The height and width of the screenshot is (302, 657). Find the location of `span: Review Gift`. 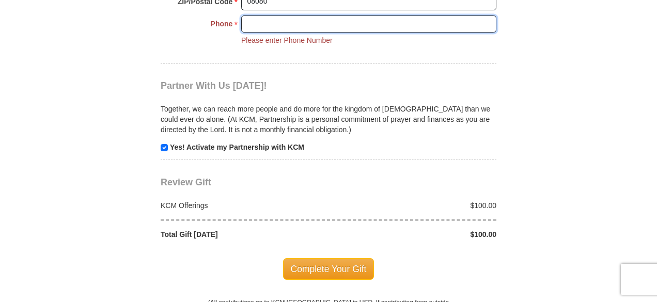

span: Review Gift is located at coordinates (186, 182).